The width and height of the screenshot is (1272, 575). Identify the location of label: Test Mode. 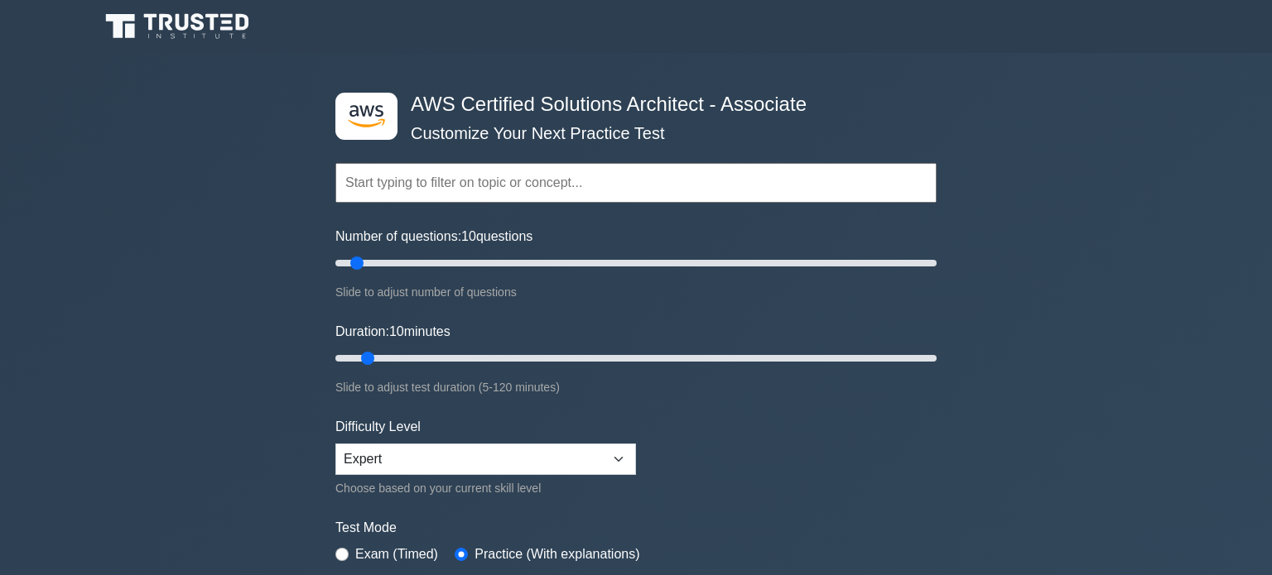
(636, 528).